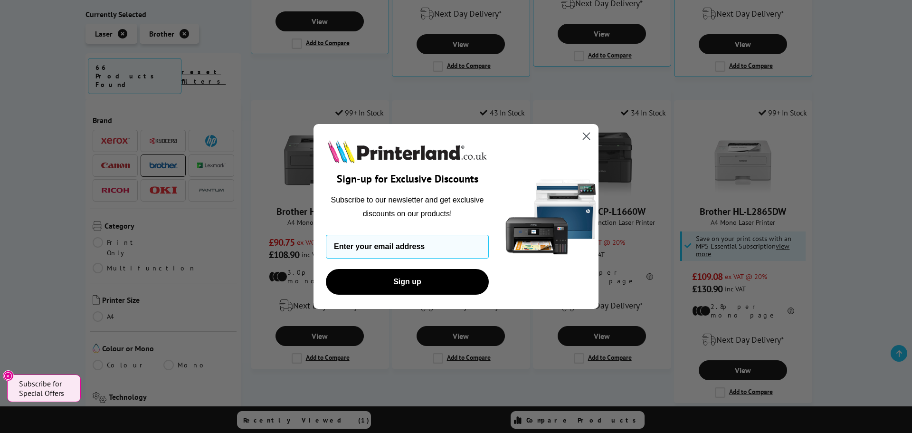  I want to click on img: Printerland.co.uk, so click(407, 151).